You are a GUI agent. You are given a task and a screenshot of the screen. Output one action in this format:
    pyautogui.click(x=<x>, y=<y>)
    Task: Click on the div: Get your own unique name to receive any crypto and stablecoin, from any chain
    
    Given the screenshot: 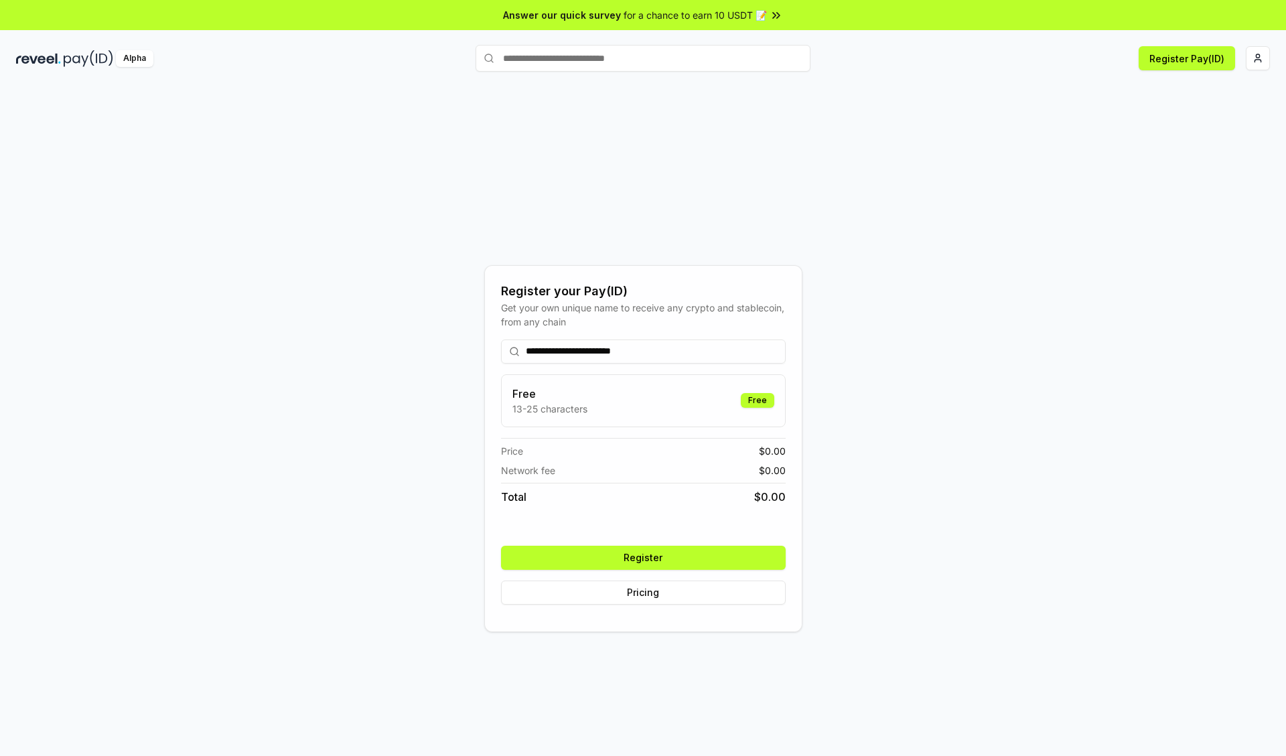 What is the action you would take?
    pyautogui.click(x=643, y=315)
    